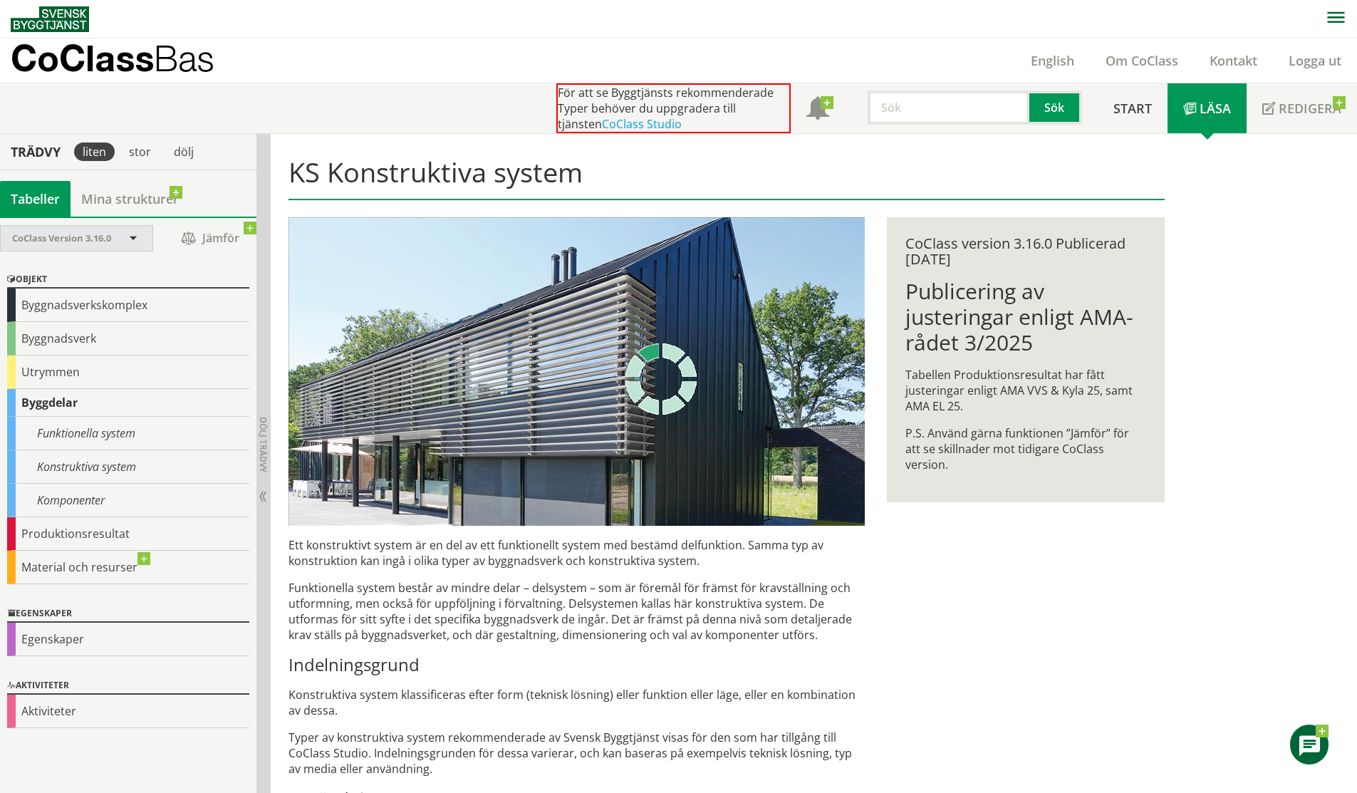 Image resolution: width=1357 pixels, height=793 pixels. What do you see at coordinates (128, 534) in the screenshot?
I see `div: Produktionsresultat` at bounding box center [128, 534].